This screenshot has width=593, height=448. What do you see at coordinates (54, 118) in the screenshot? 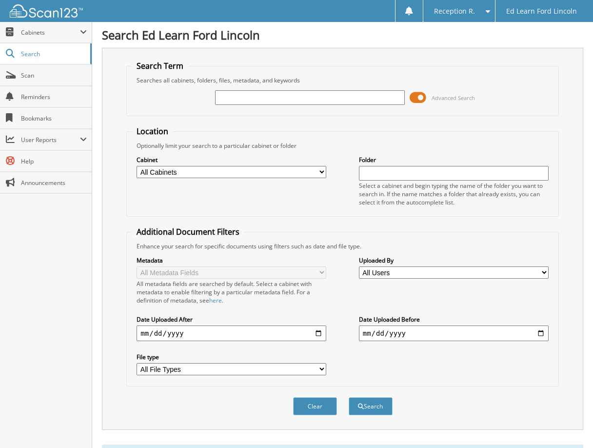
I see `span: Bookmarks` at bounding box center [54, 118].